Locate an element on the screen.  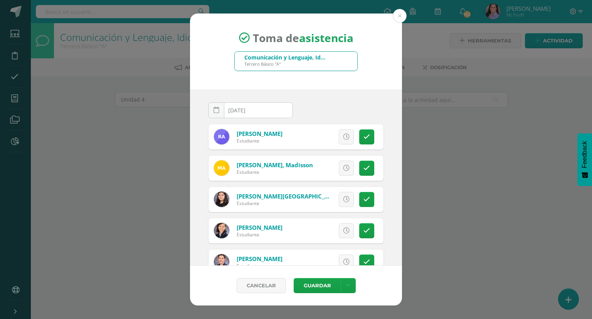
span: Toma de is located at coordinates (303, 38).